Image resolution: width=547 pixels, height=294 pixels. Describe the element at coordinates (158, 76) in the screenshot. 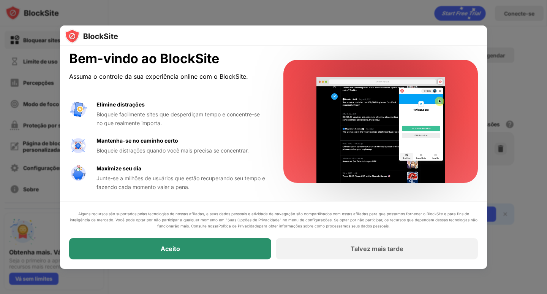

I see `font: Assuma o controle da sua experiência online com o BlockSite.` at that location.